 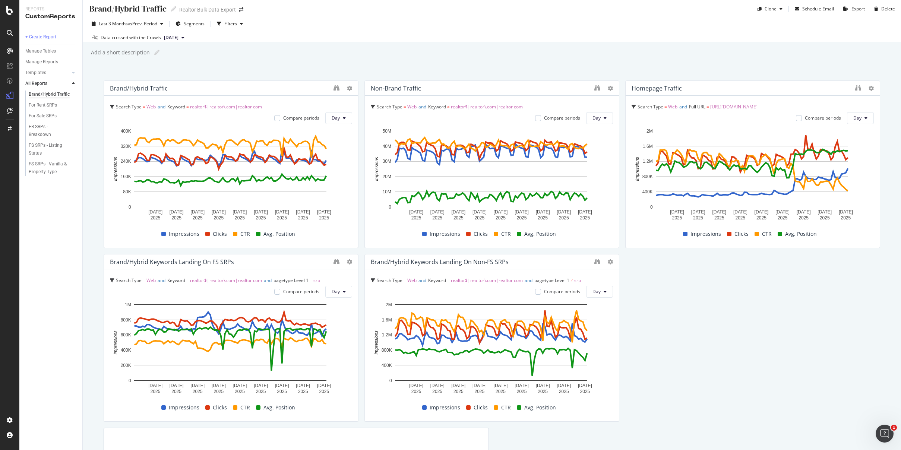 What do you see at coordinates (387, 146) in the screenshot?
I see `text: 40M` at bounding box center [387, 146].